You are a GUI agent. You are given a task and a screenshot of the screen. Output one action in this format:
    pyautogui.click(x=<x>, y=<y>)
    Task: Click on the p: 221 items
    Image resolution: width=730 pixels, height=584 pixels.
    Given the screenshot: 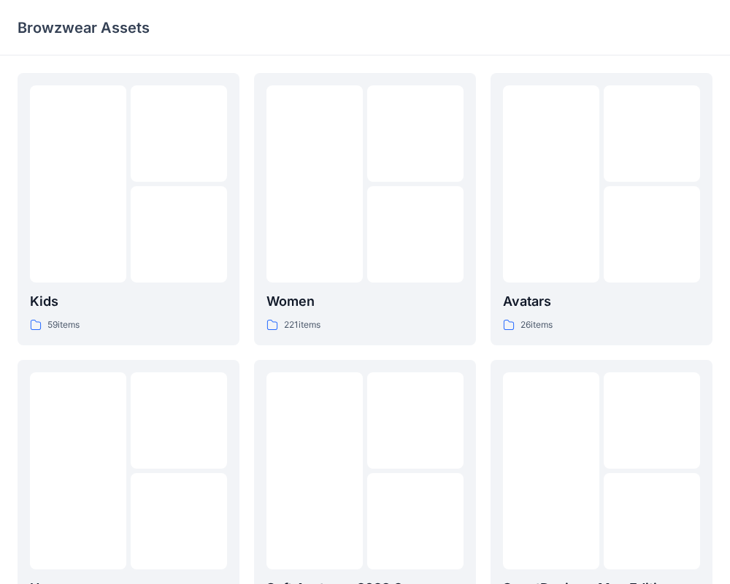 What is the action you would take?
    pyautogui.click(x=302, y=325)
    